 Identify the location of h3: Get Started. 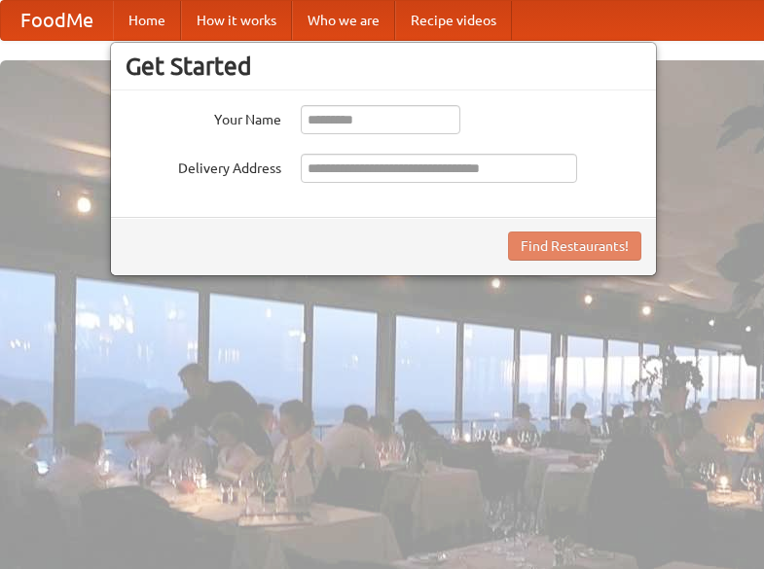
(383, 66).